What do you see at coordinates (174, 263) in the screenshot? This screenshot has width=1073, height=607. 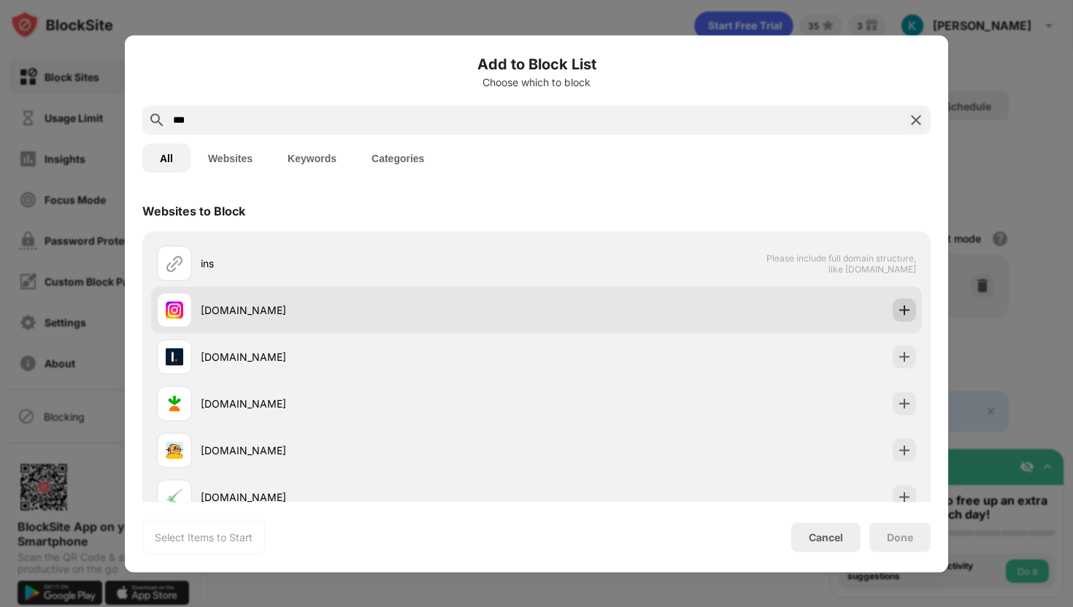 I see `img: url.svg` at bounding box center [174, 263].